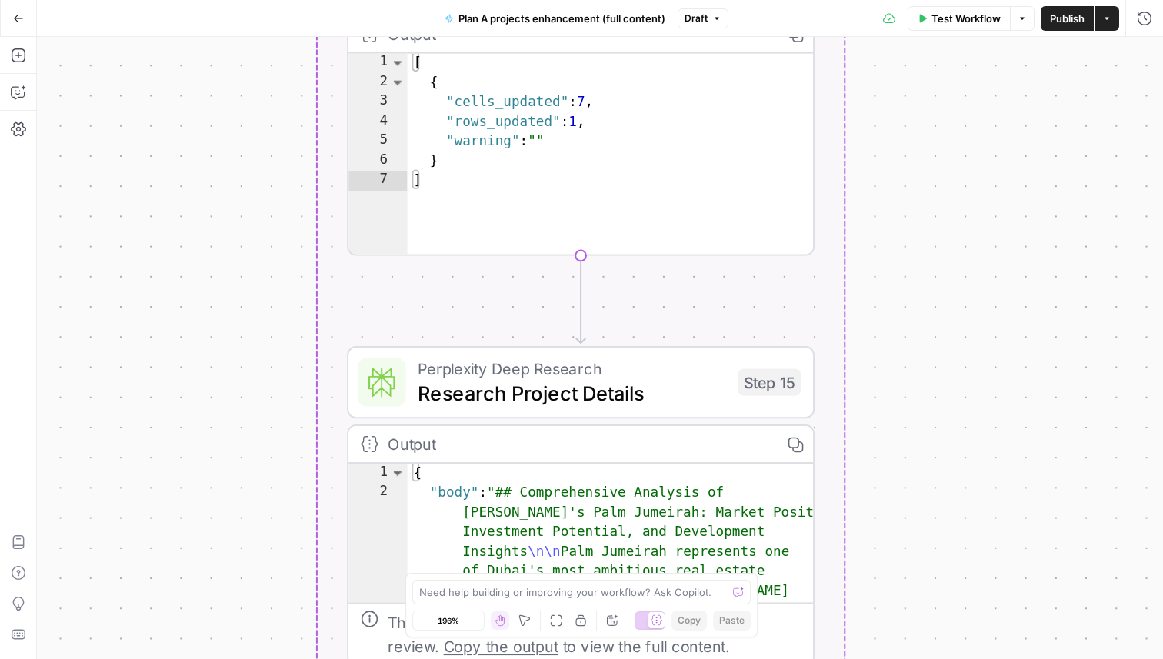 The width and height of the screenshot is (1163, 659). What do you see at coordinates (398, 473) in the screenshot?
I see `span: Toggle code folding, rows 1 through 3` at bounding box center [398, 473].